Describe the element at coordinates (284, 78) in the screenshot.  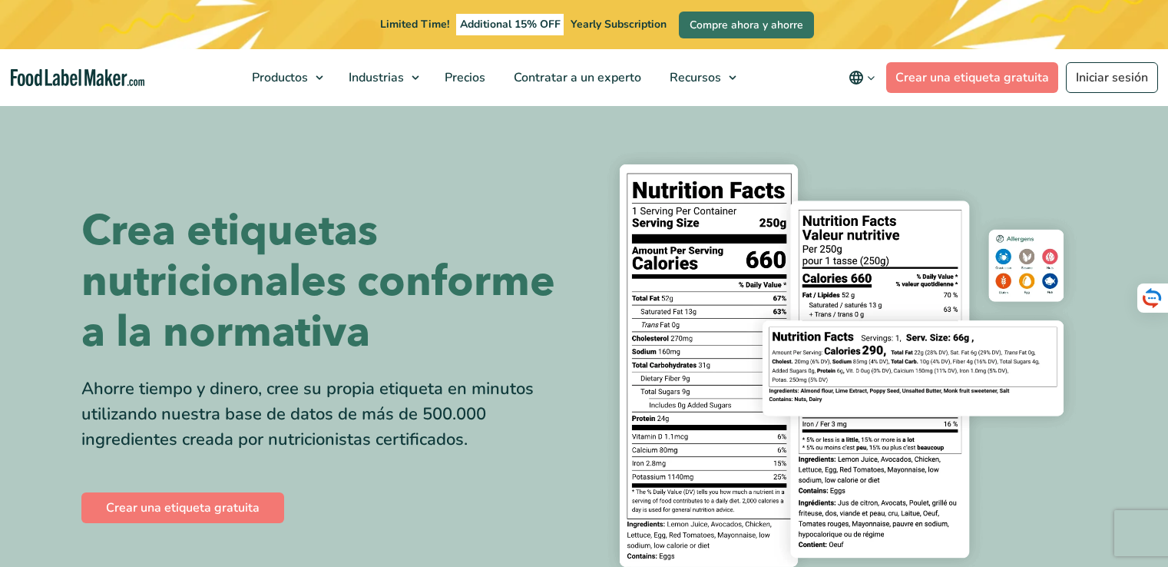
I see `a: Productos` at that location.